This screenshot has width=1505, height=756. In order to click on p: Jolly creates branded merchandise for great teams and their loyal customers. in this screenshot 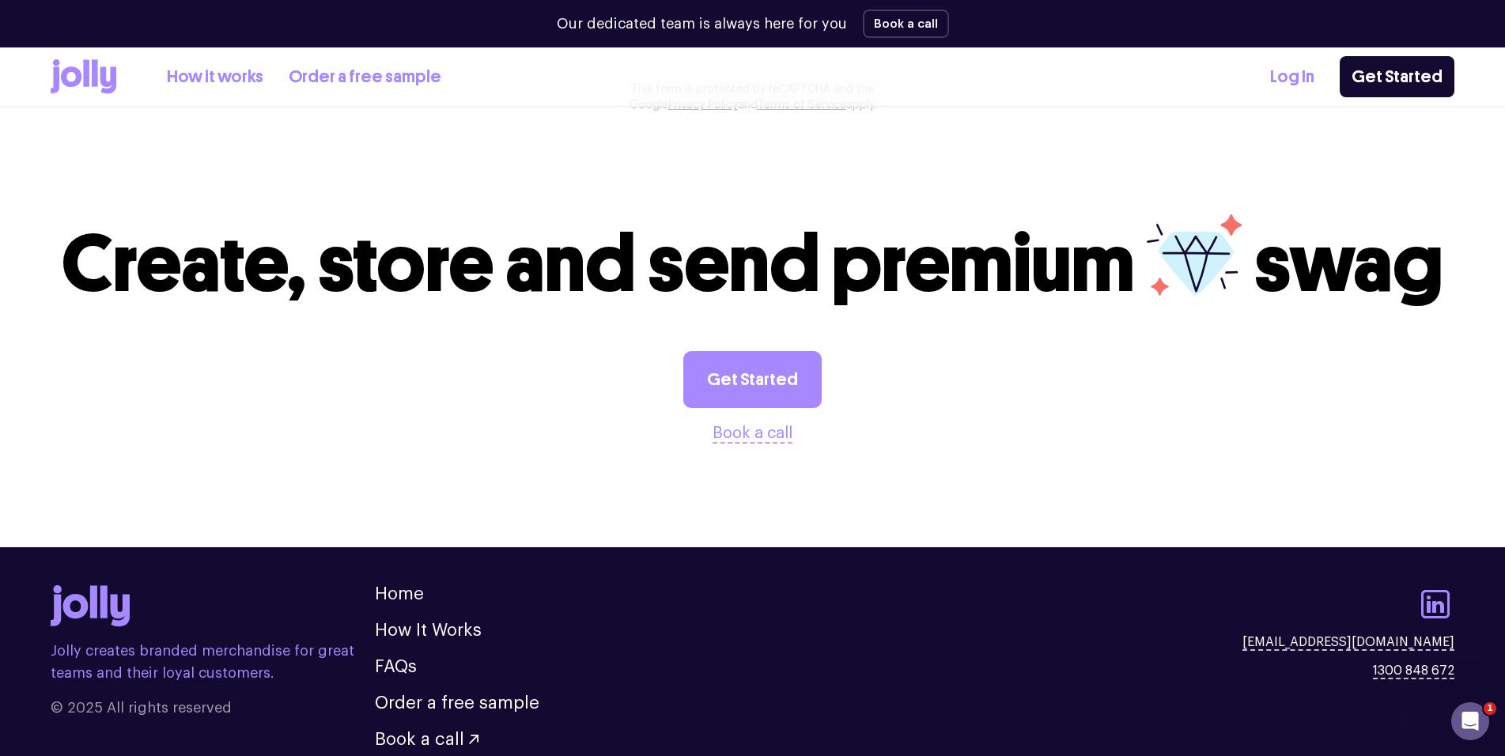, I will do `click(213, 662)`.